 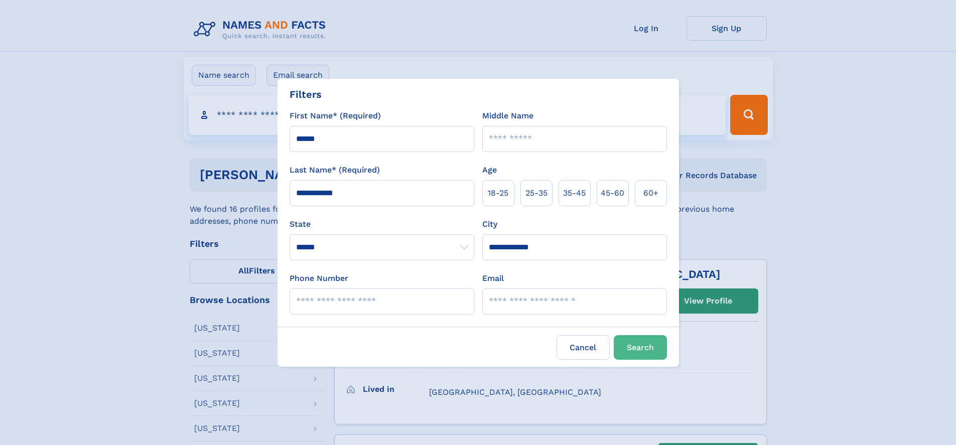 What do you see at coordinates (335, 116) in the screenshot?
I see `label: First Name* (Required)` at bounding box center [335, 116].